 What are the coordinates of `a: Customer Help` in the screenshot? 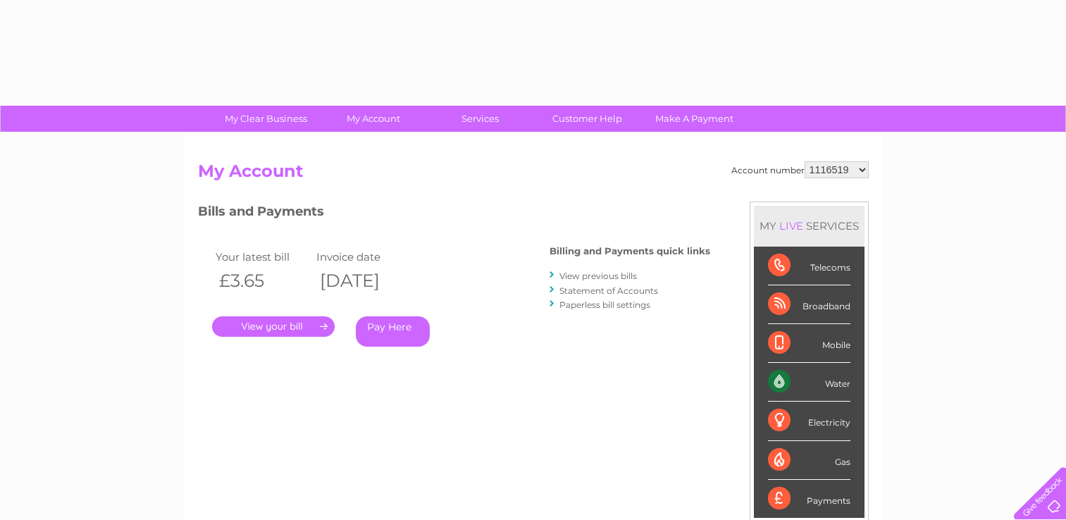 It's located at (587, 118).